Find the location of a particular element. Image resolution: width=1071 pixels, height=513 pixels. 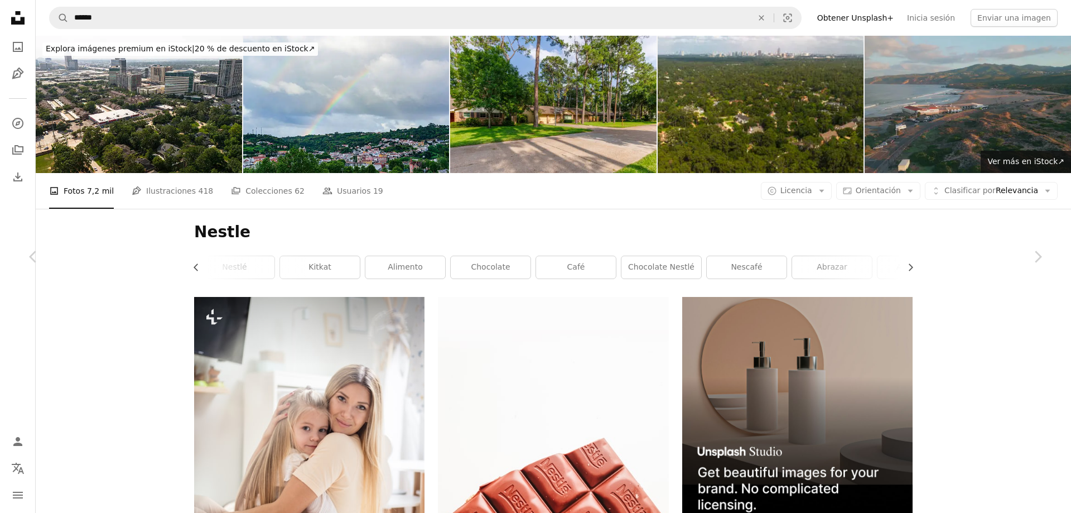

a: café is located at coordinates (576, 267).